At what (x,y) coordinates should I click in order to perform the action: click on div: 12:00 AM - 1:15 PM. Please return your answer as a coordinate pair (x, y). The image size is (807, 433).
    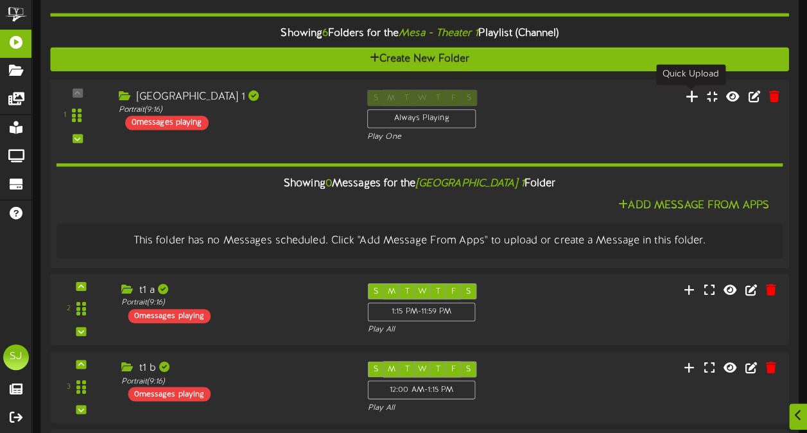
    Looking at the image, I should click on (422, 389).